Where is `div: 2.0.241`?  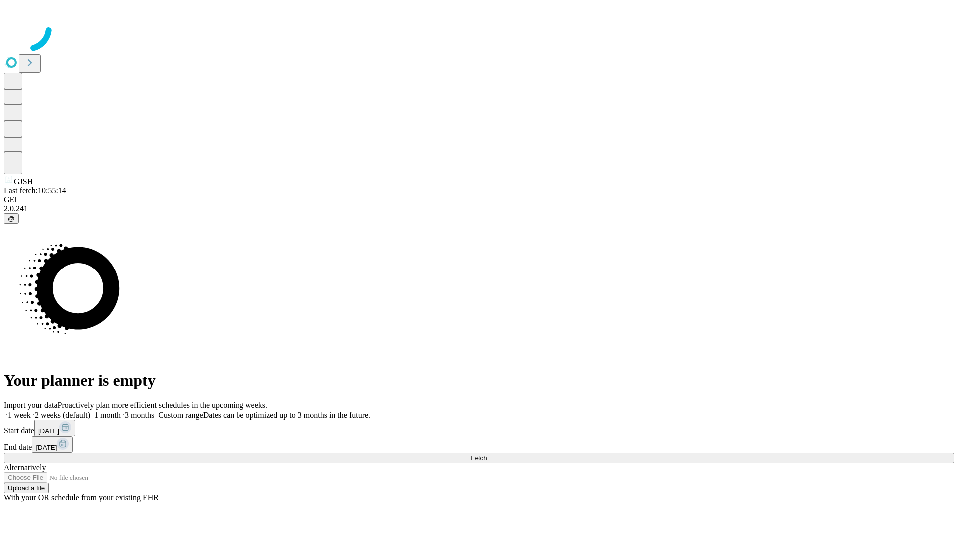
div: 2.0.241 is located at coordinates (479, 209).